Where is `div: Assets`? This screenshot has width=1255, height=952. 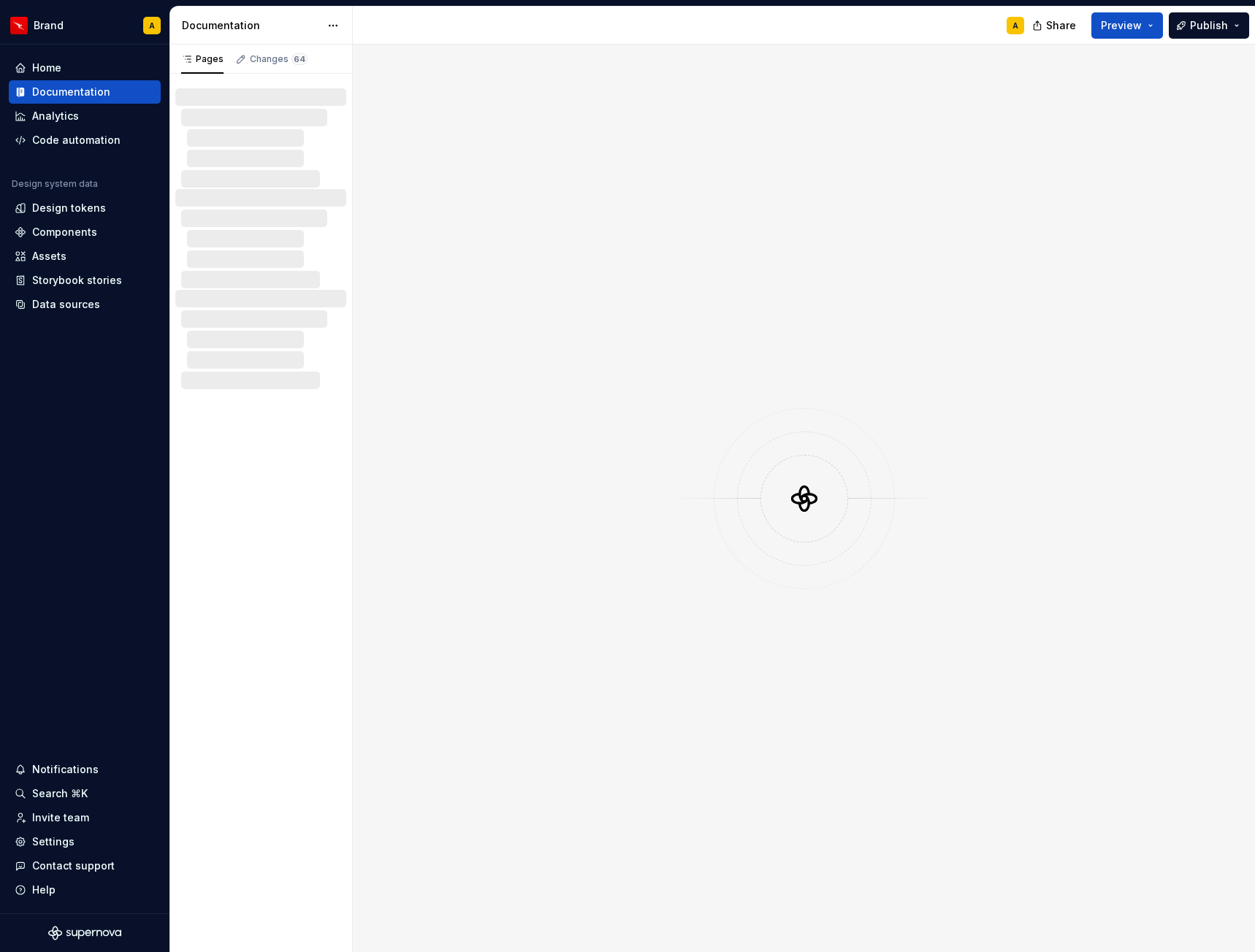
div: Assets is located at coordinates (49, 256).